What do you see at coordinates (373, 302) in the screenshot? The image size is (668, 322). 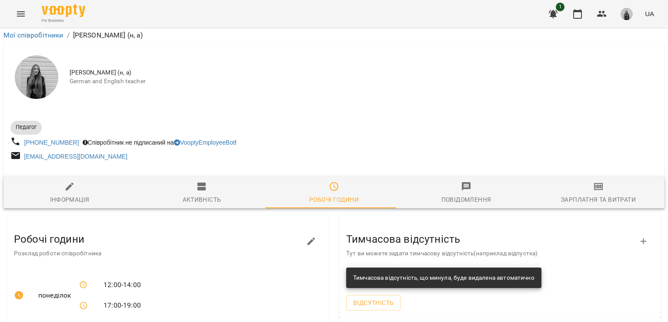 I see `span: Відсутність` at bounding box center [373, 302].